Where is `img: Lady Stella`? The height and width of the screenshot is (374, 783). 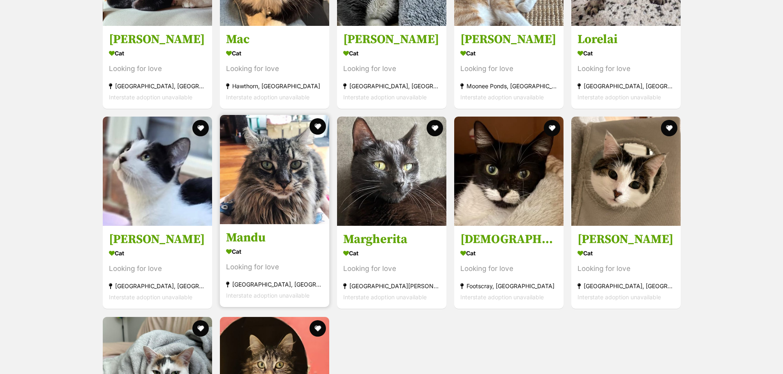
img: Lady Stella is located at coordinates (509, 171).